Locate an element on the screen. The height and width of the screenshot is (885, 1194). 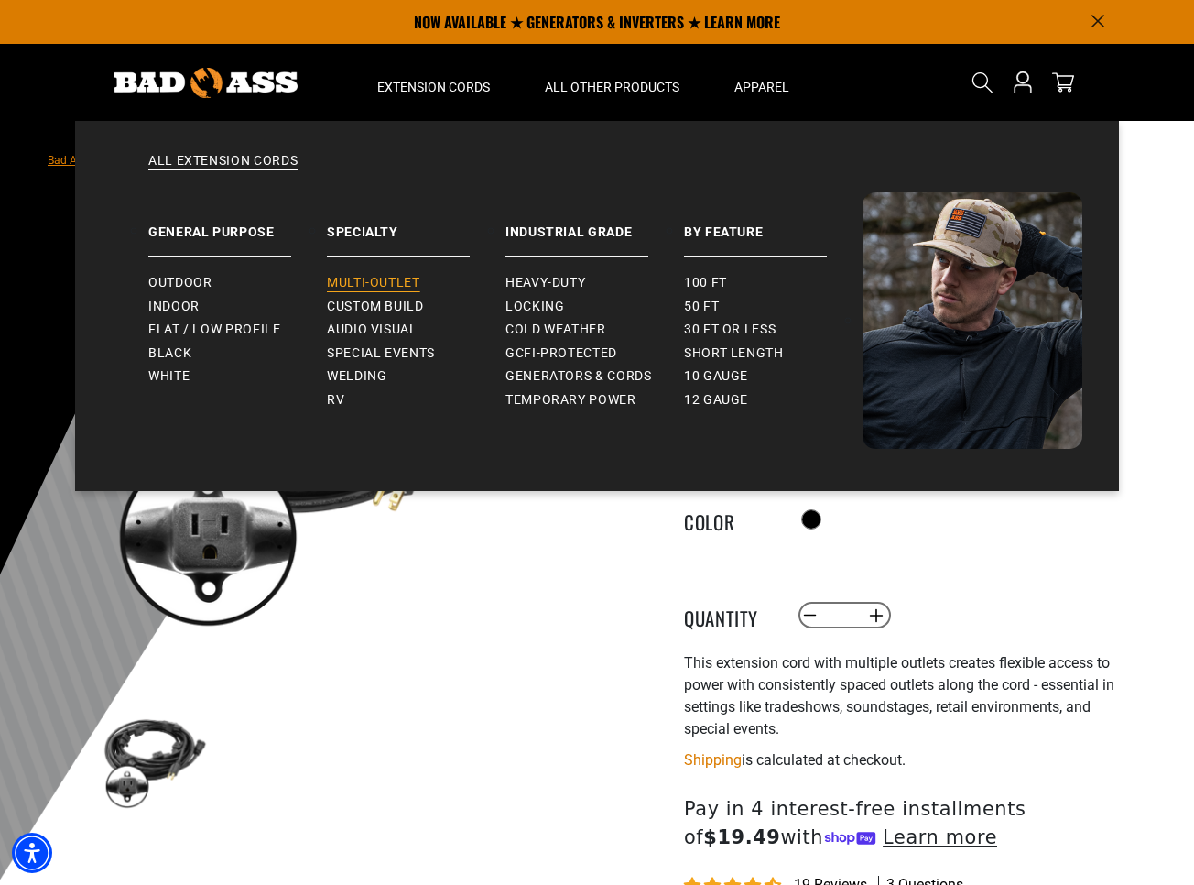
span: Outdoor is located at coordinates (180, 283).